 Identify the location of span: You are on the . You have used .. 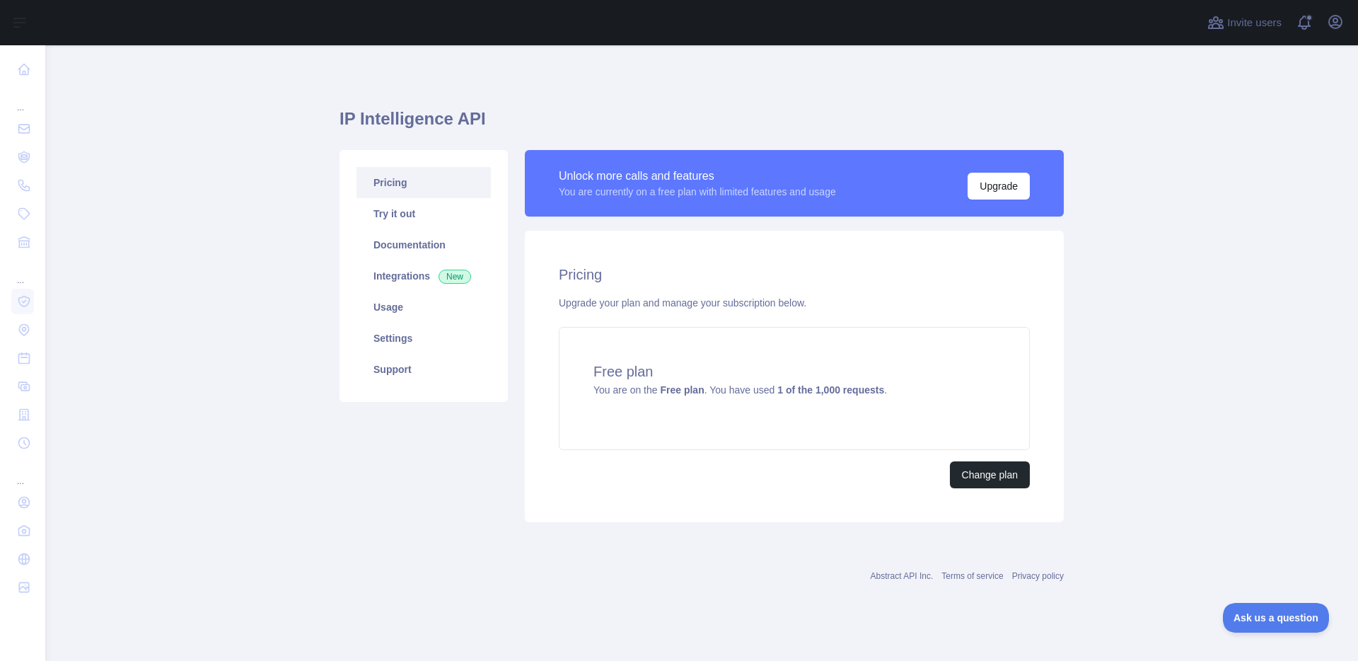
(740, 390).